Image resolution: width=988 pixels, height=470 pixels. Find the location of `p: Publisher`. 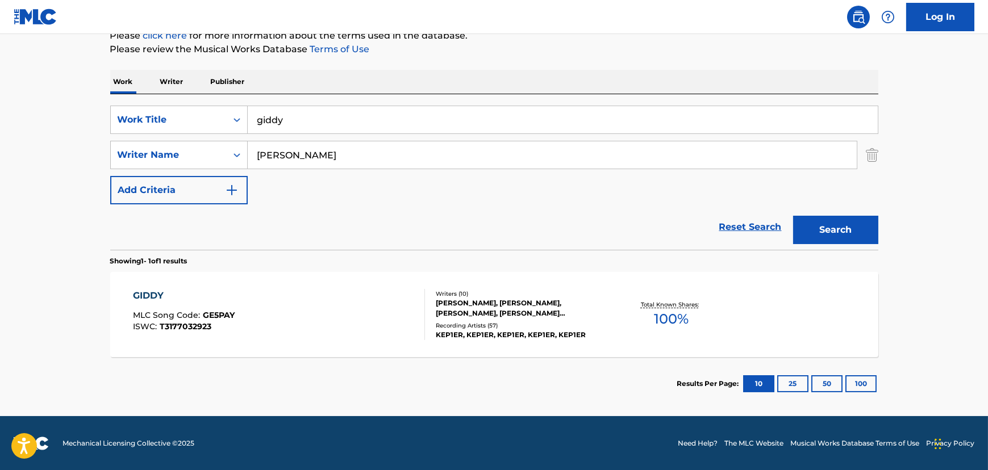

p: Publisher is located at coordinates (228, 82).